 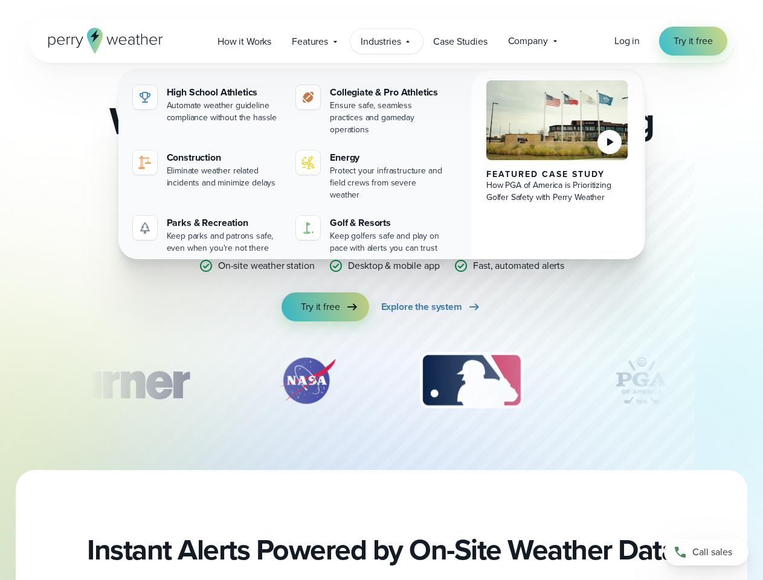 I want to click on div: Eliminate weather related incidents and minimize delays, so click(x=224, y=177).